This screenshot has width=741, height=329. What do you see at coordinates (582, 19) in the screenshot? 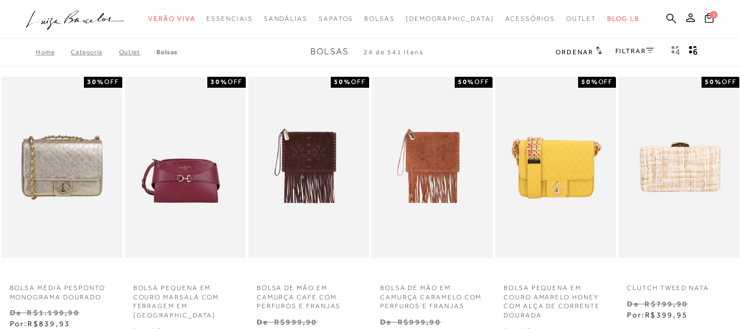
I see `span: Outlet` at bounding box center [582, 19].